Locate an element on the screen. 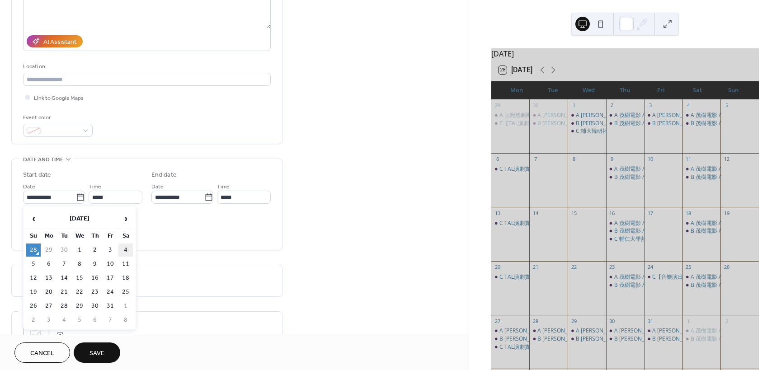 The height and width of the screenshot is (370, 781). span: Save is located at coordinates (97, 353).